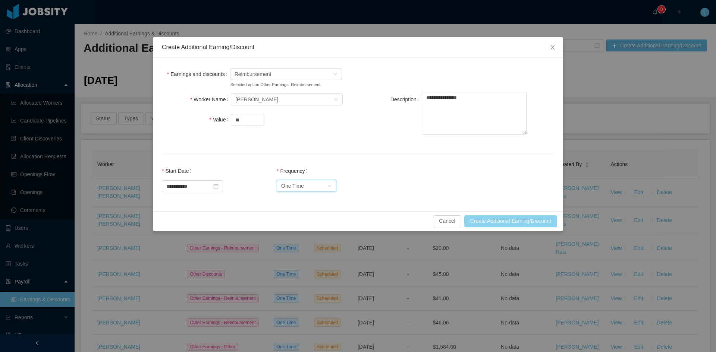 Image resolution: width=716 pixels, height=352 pixels. I want to click on label: Description, so click(406, 100).